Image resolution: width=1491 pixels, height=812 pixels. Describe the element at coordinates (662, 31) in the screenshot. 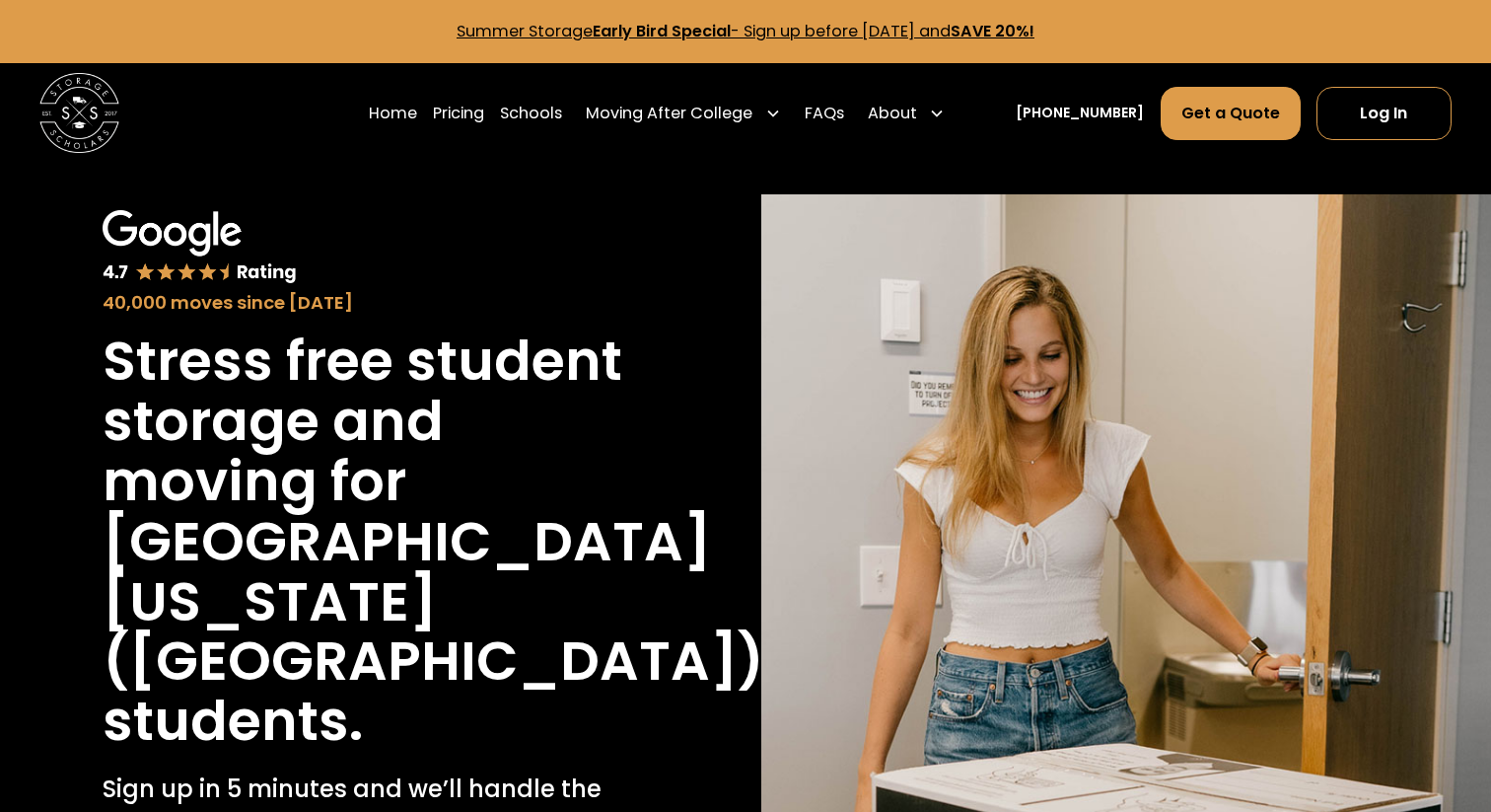

I see `strong: Early Bird Special` at that location.